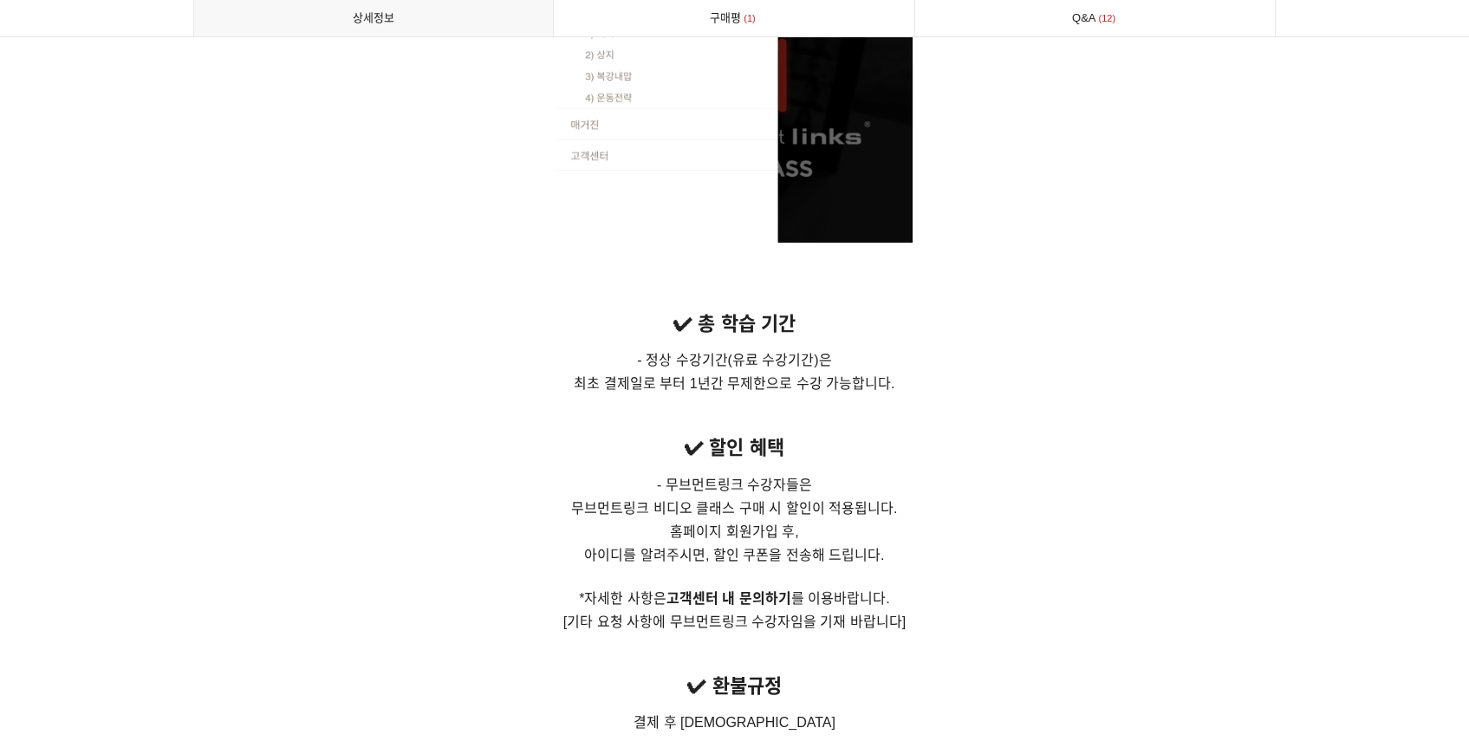 The width and height of the screenshot is (1469, 754). I want to click on span: 홈페이지 회원가입 후,, so click(734, 531).